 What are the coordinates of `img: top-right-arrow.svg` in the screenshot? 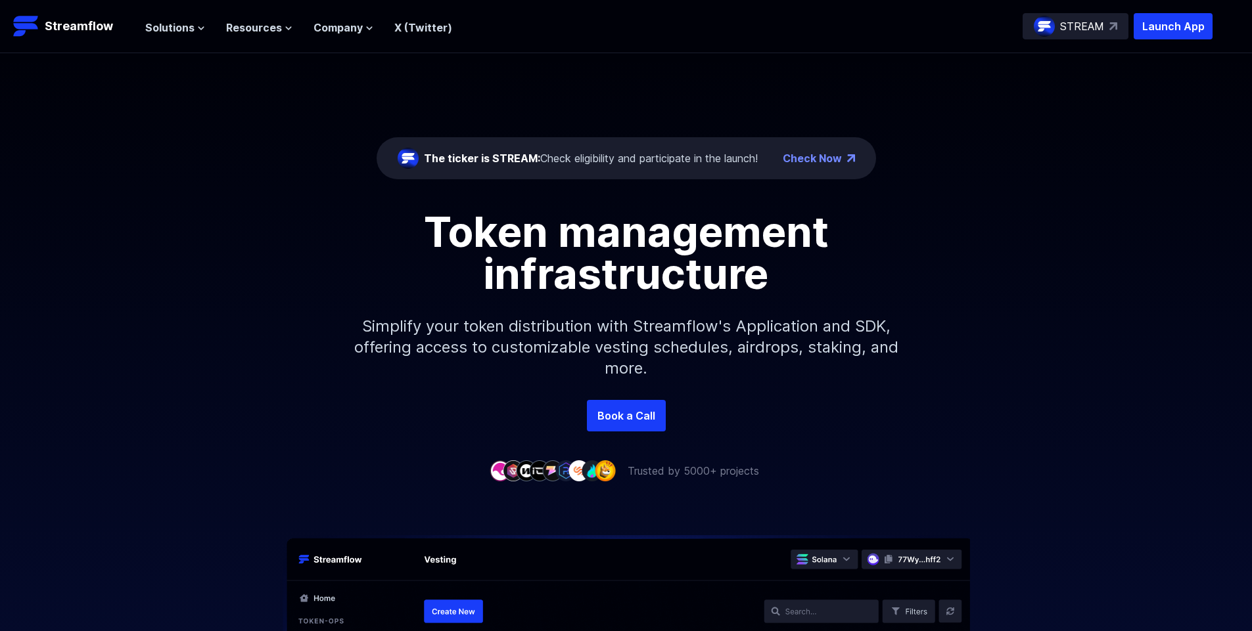 It's located at (1113, 26).